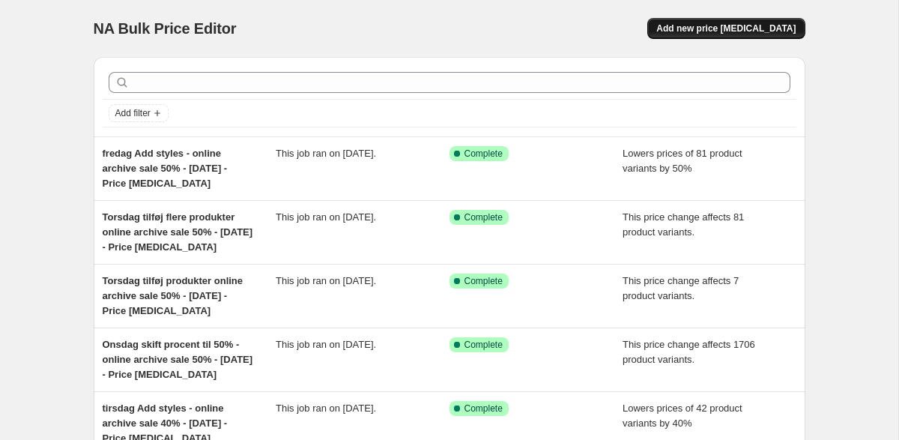  What do you see at coordinates (683, 160) in the screenshot?
I see `span: Lowers prices of 81 product variants by 50%` at bounding box center [683, 160].